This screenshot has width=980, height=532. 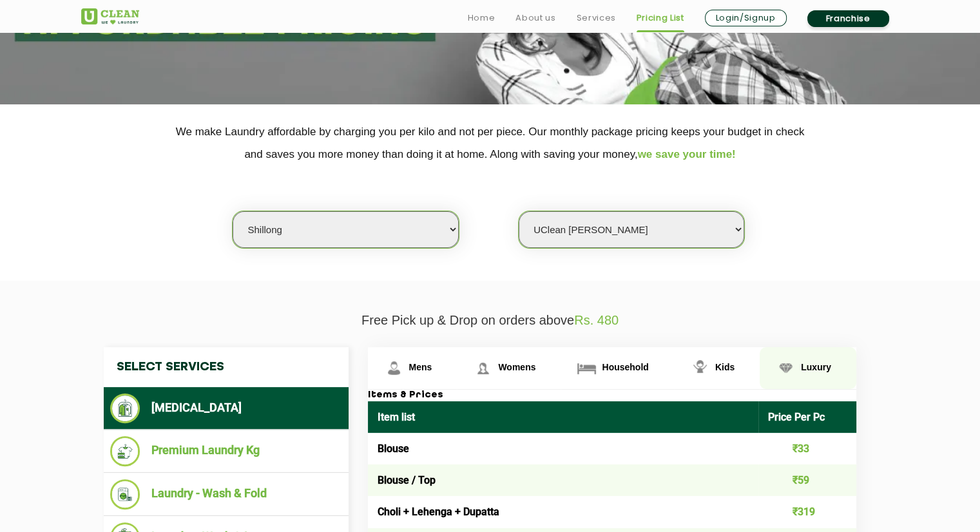 What do you see at coordinates (563, 449) in the screenshot?
I see `td: Blouse` at bounding box center [563, 449].